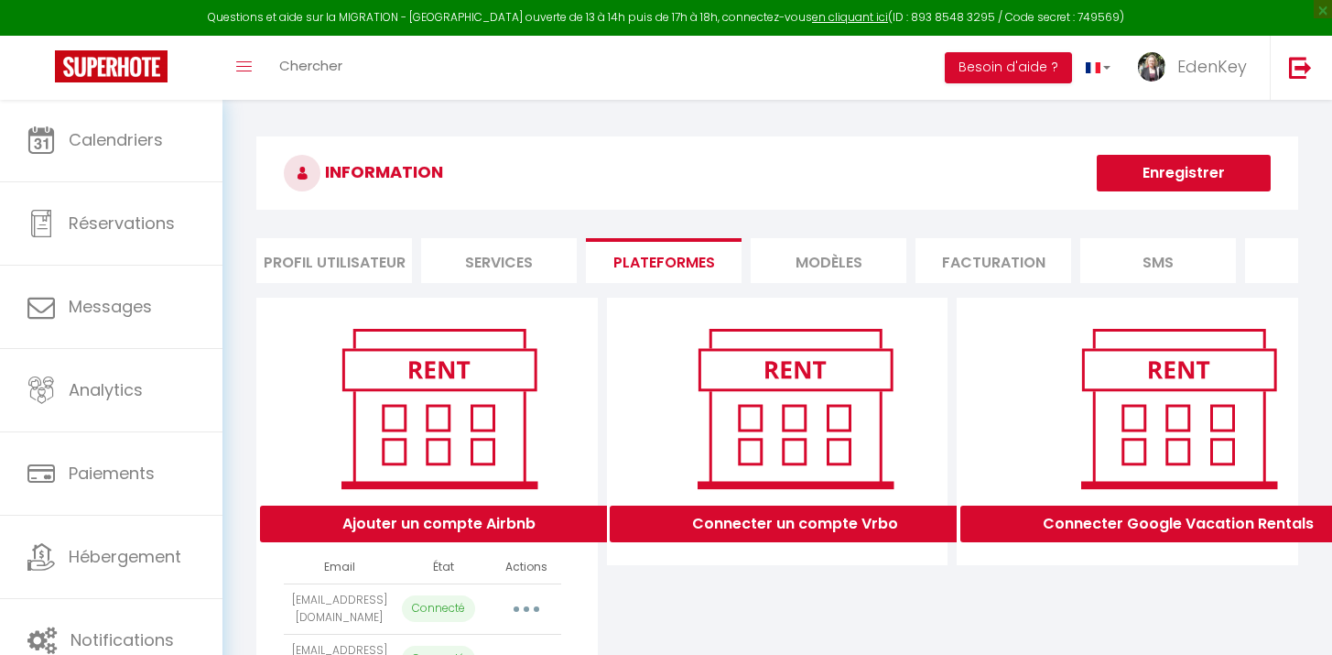  Describe the element at coordinates (125, 556) in the screenshot. I see `span: Hébergement` at that location.